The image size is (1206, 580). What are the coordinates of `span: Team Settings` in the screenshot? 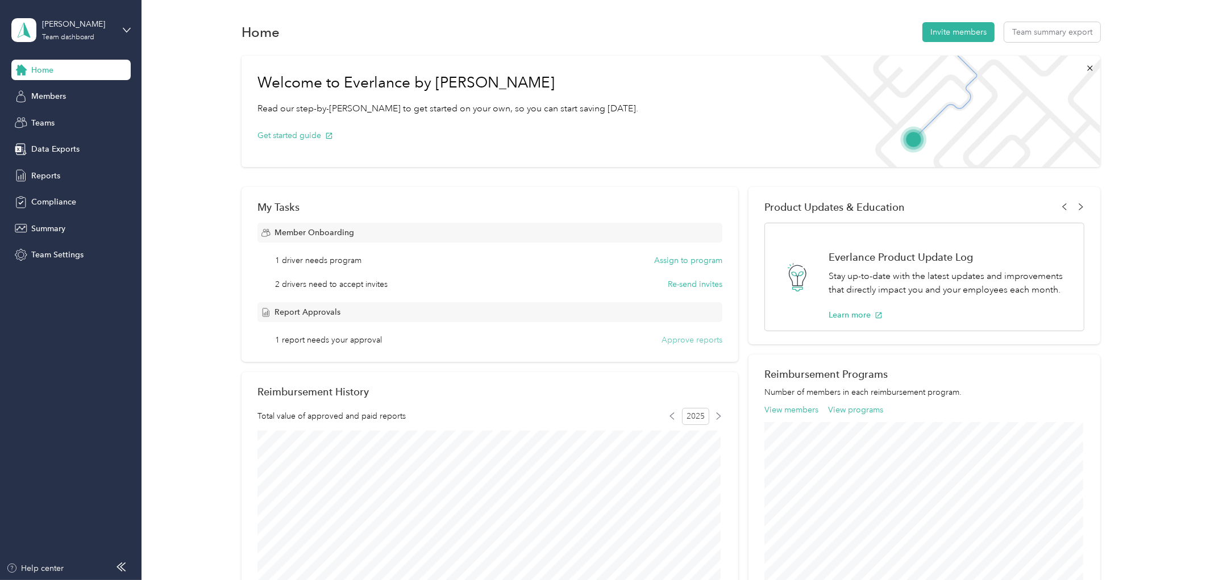 It's located at (57, 255).